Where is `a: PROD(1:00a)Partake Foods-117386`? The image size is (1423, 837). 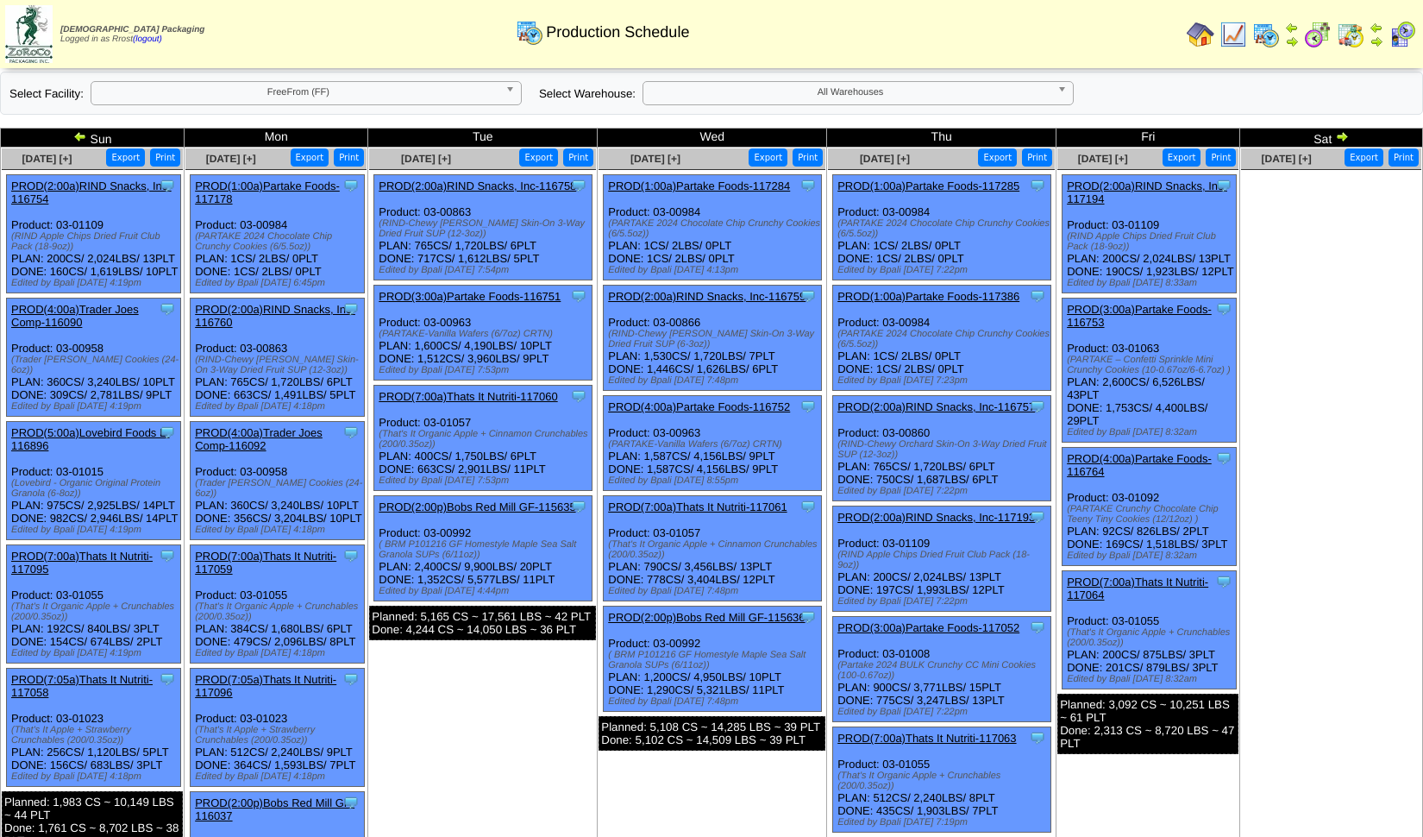 a: PROD(1:00a)Partake Foods-117386 is located at coordinates (928, 296).